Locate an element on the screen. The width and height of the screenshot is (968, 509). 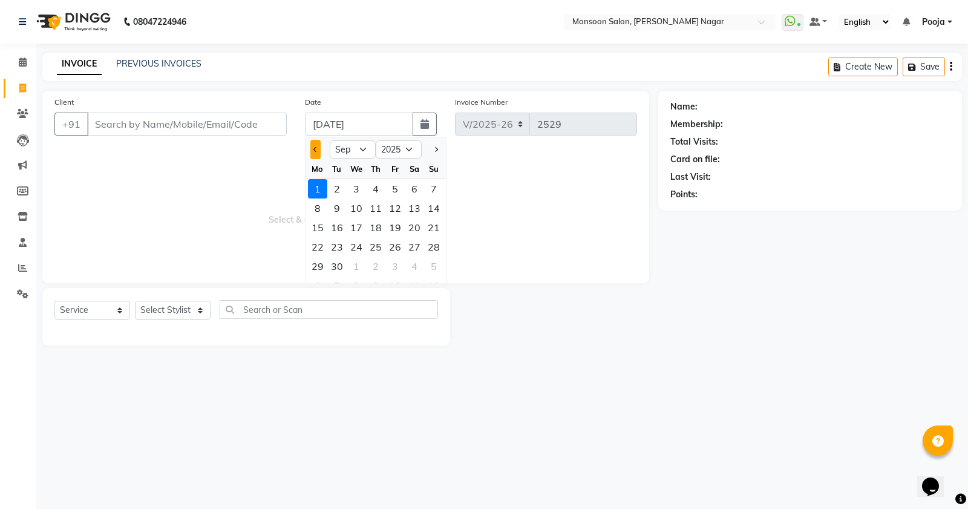
div: Thursday, September 25, 2025 is located at coordinates (376, 247).